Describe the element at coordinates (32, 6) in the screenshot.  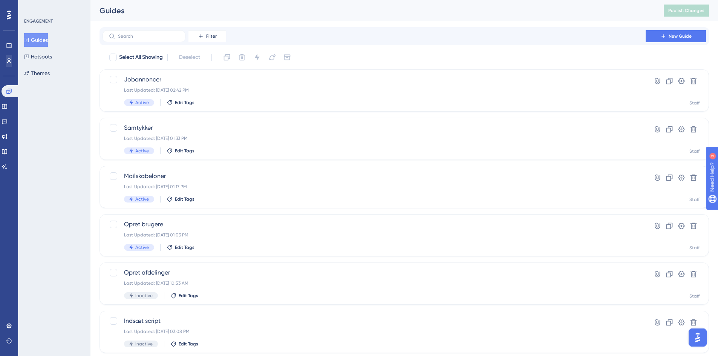
I see `span: Need Help?` at that location.